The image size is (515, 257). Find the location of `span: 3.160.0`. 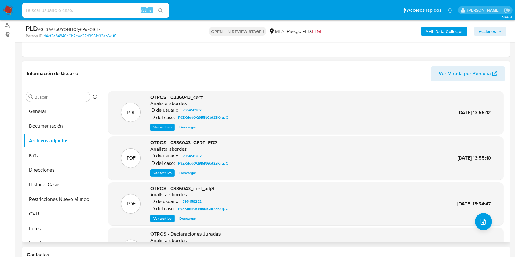

span: 3.160.0 is located at coordinates (507, 17).